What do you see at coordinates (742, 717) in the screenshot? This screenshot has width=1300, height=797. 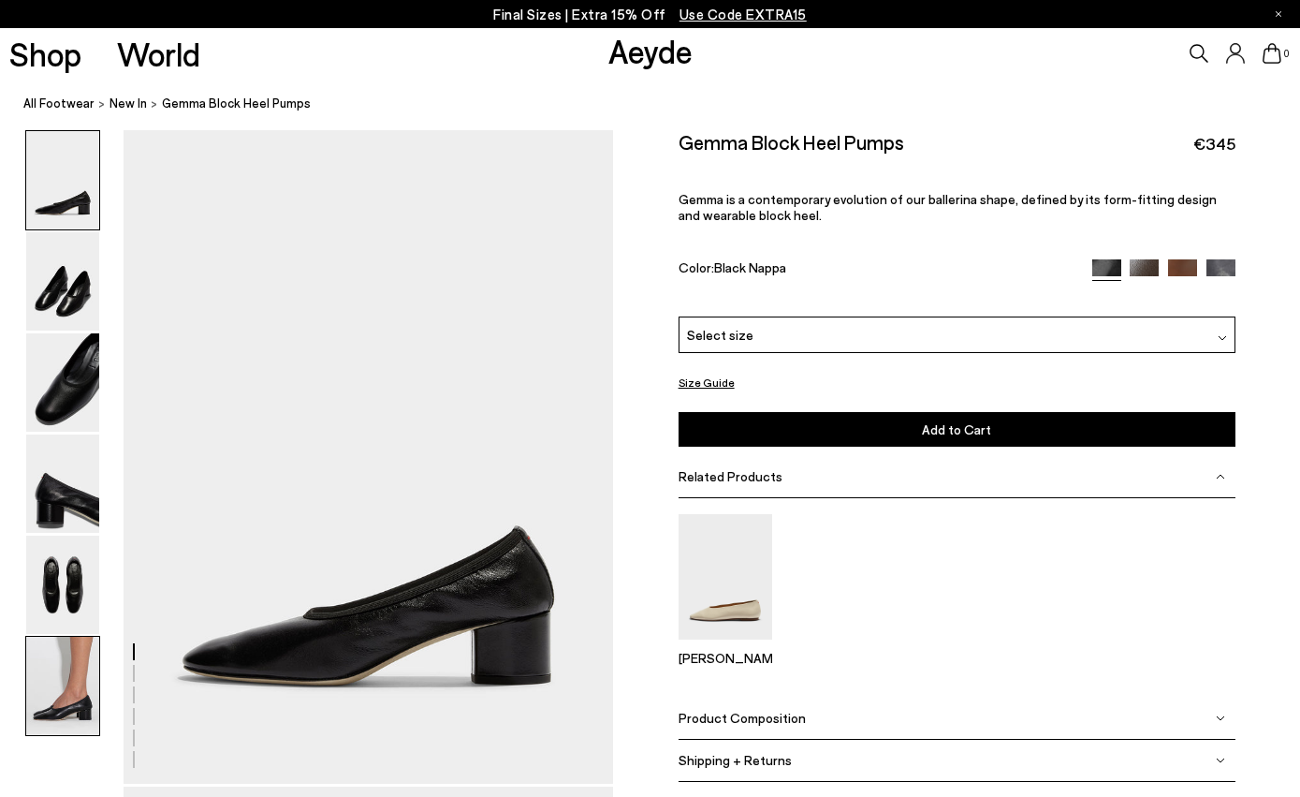 I see `span: Product Composition` at bounding box center [742, 717].